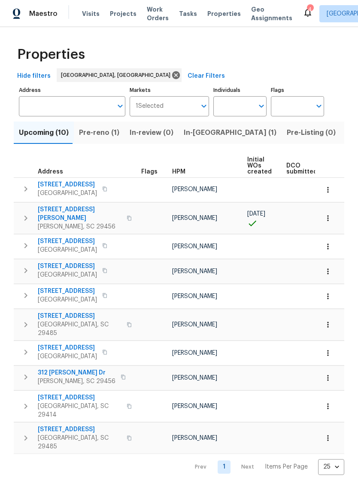 The width and height of the screenshot is (358, 481). What do you see at coordinates (152, 133) in the screenshot?
I see `span: In-review (0)` at bounding box center [152, 133].